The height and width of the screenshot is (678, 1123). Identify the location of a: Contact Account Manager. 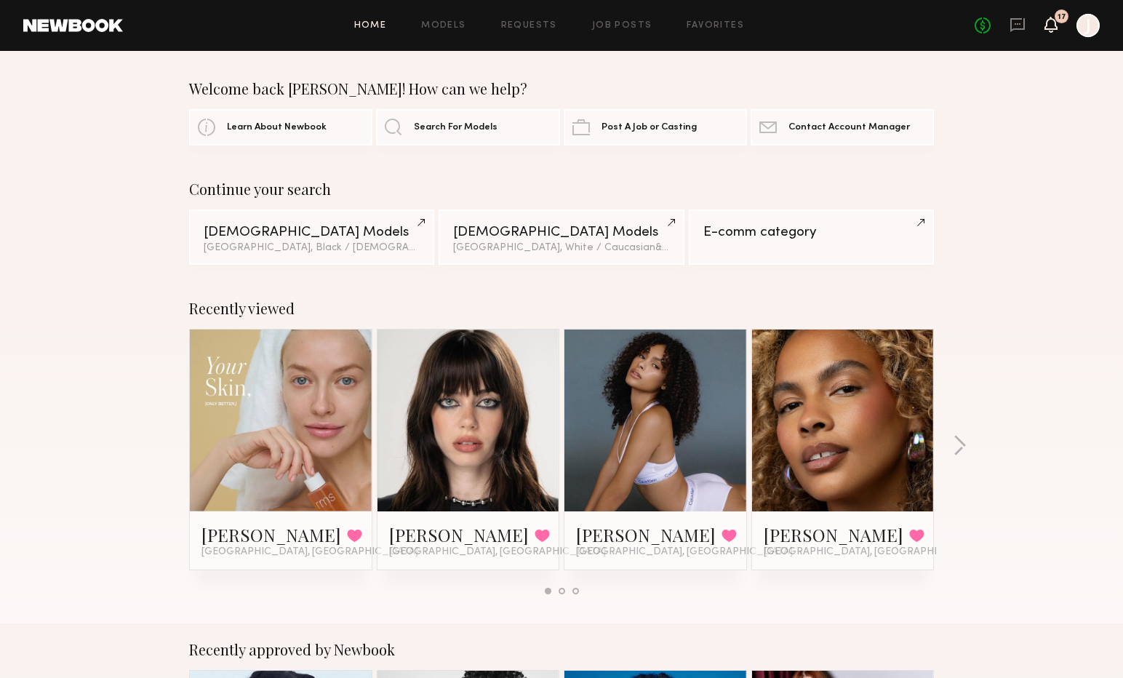
(842, 127).